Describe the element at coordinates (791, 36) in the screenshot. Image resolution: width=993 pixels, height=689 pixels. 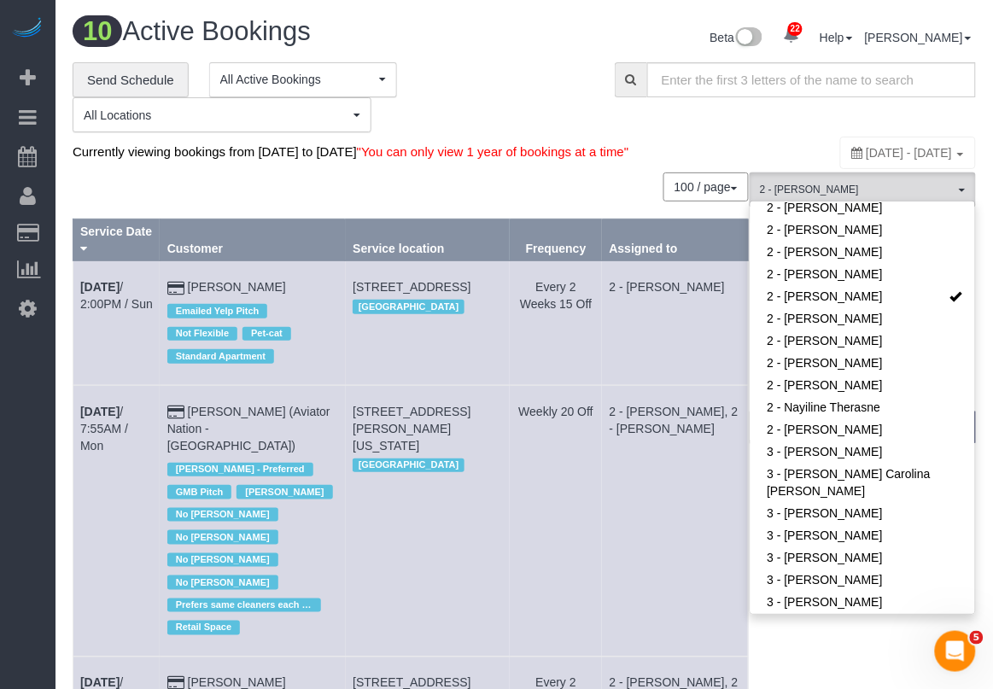
I see `a: 22` at that location.